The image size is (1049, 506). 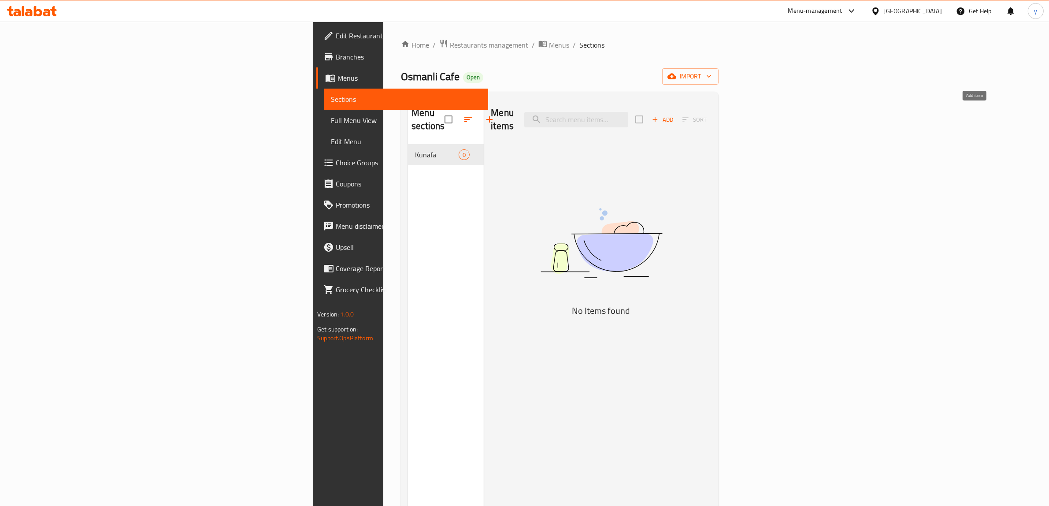 I want to click on span: y, so click(x=1035, y=11).